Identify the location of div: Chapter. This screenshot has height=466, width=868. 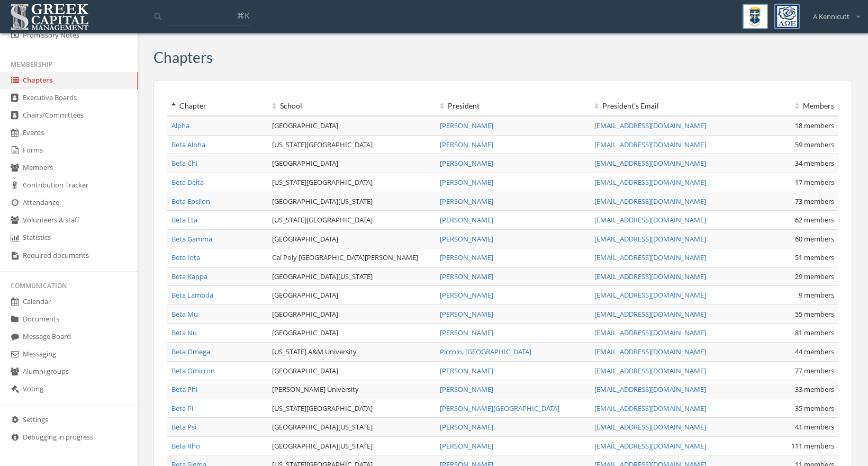
(218, 106).